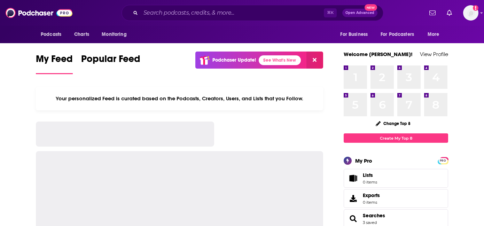  Describe the element at coordinates (253, 13) in the screenshot. I see `div: Search podcasts, credits, & more...` at that location.